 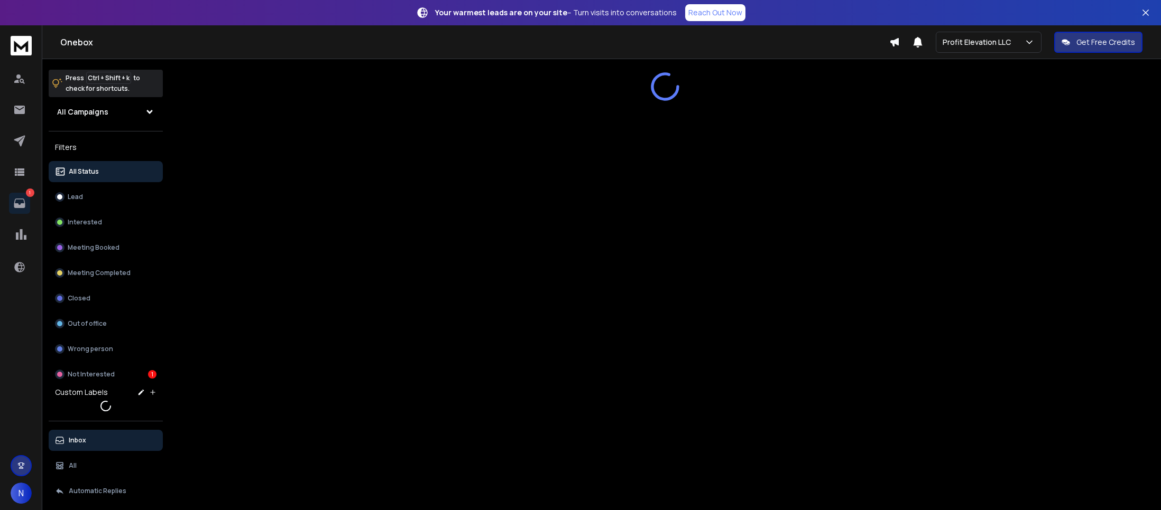 I want to click on div: 1, so click(x=152, y=375).